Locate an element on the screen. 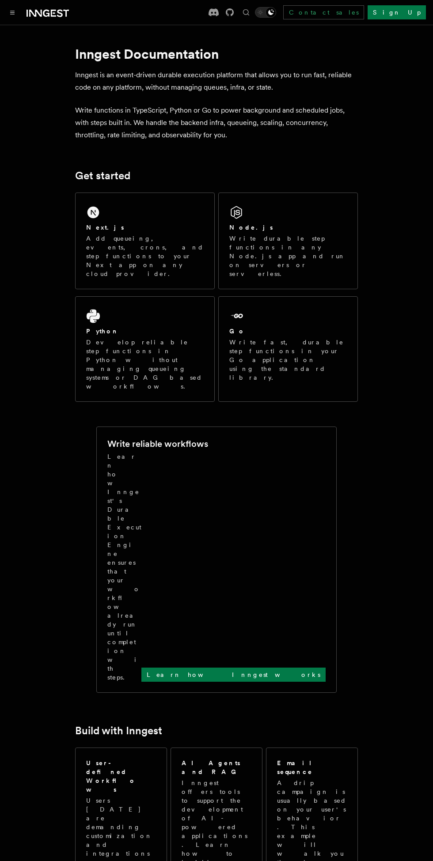  h1: Inngest Documentation is located at coordinates (216, 54).